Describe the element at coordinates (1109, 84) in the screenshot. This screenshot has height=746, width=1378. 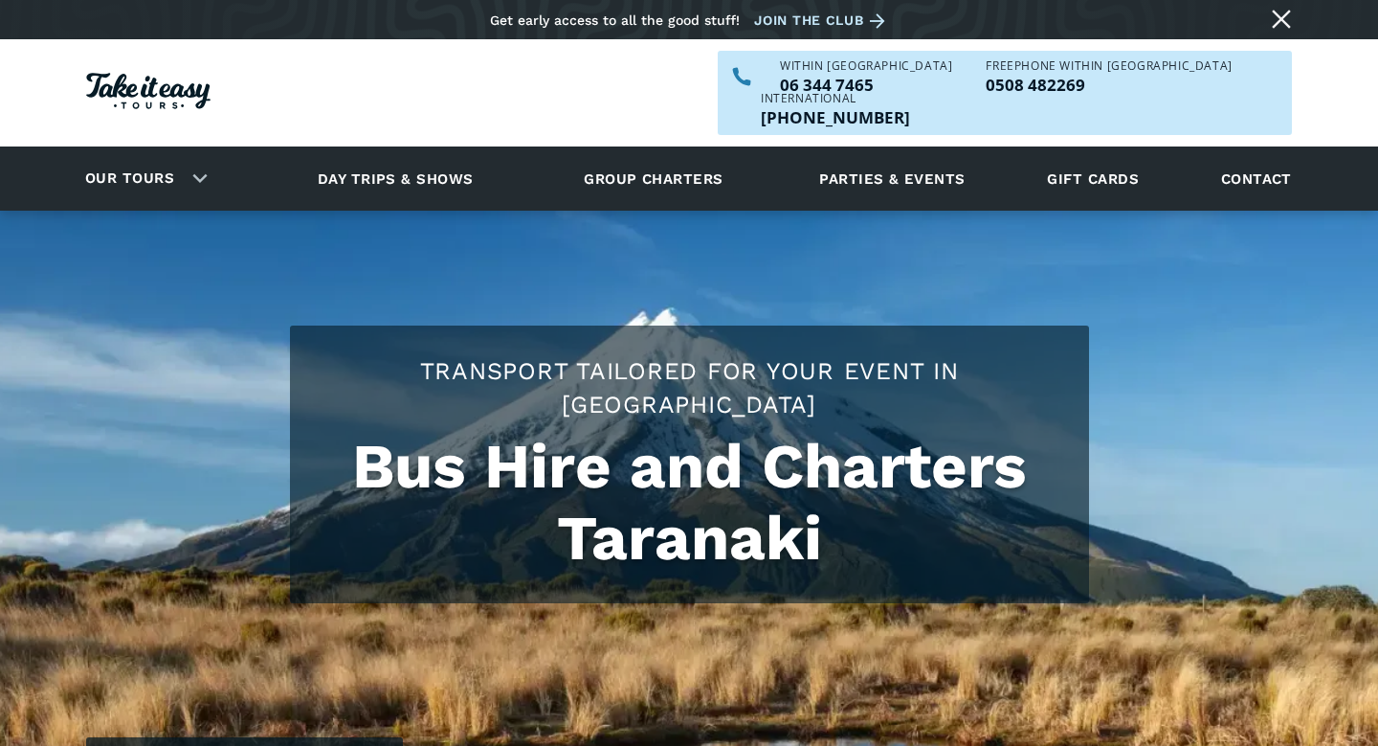
I see `p: 0508 482269` at that location.